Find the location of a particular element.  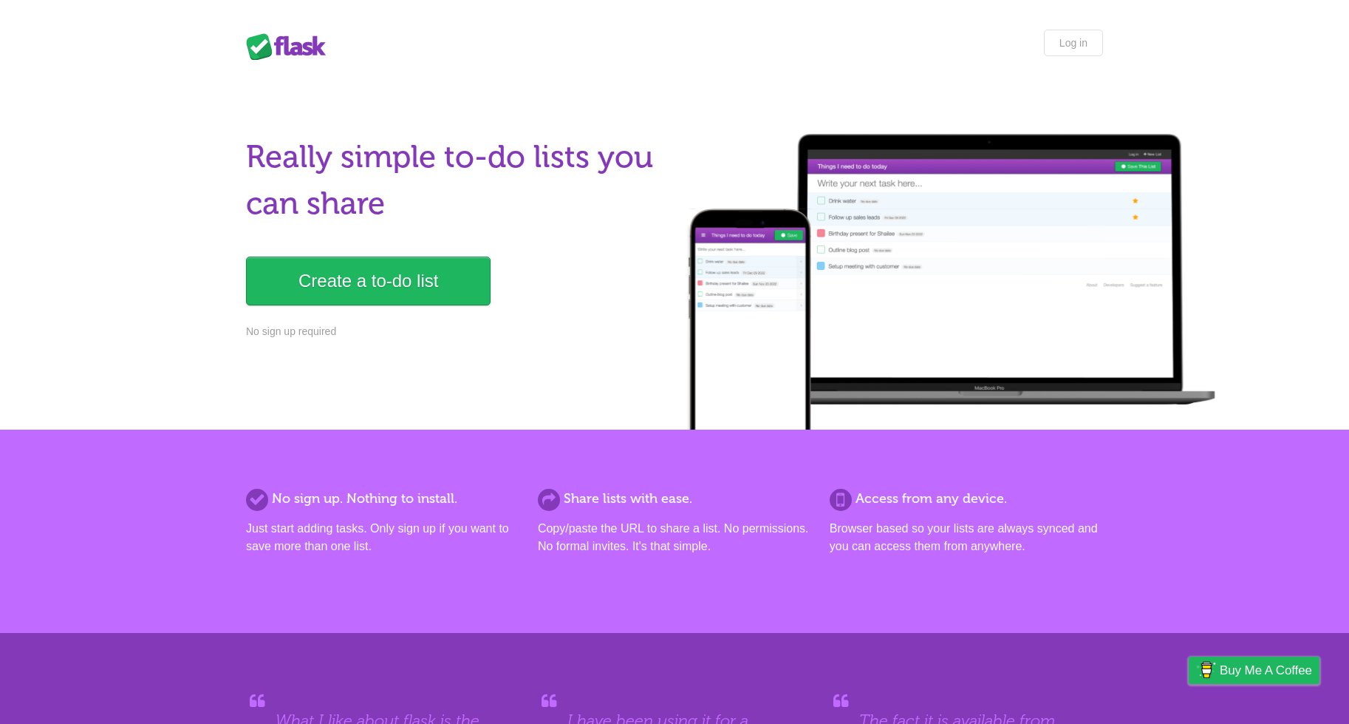

a: Log in is located at coordinates (1074, 43).